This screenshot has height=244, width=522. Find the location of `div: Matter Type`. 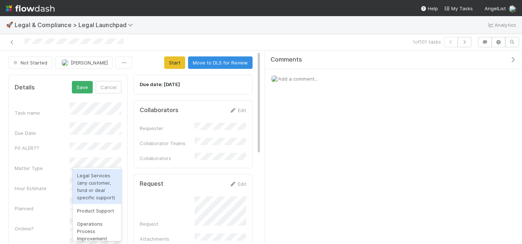

div: Matter Type is located at coordinates (42, 168).